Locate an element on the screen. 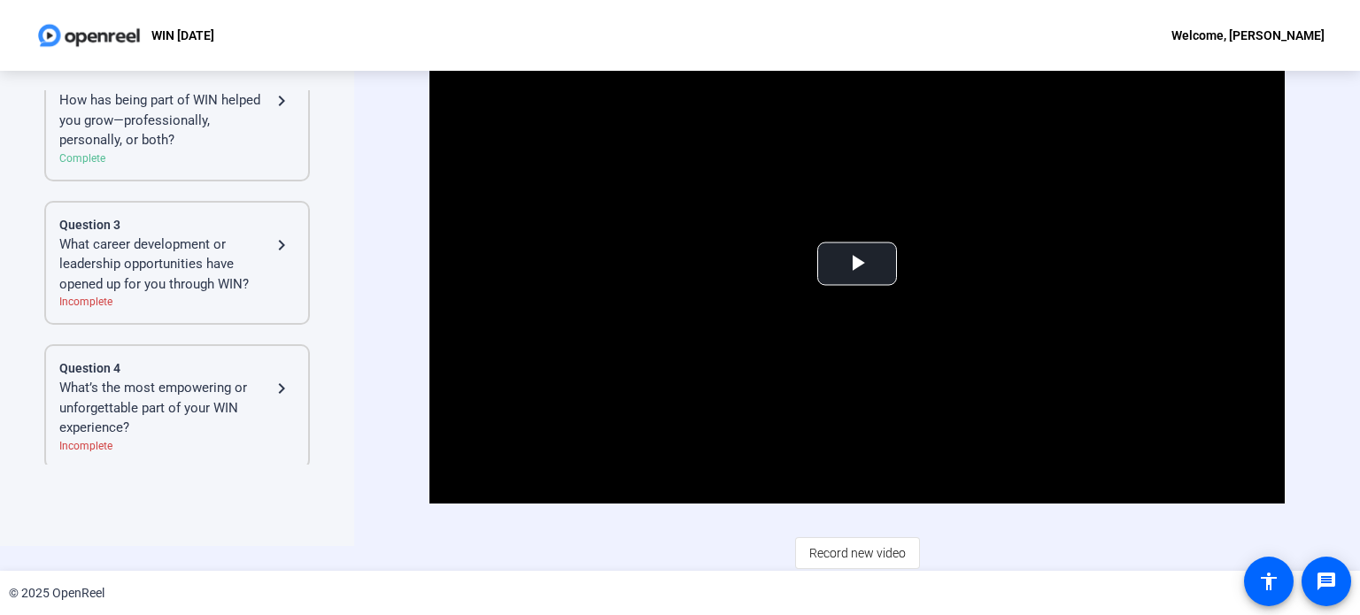 This screenshot has height=615, width=1360. mat-icon: accessibility is located at coordinates (1268, 582).